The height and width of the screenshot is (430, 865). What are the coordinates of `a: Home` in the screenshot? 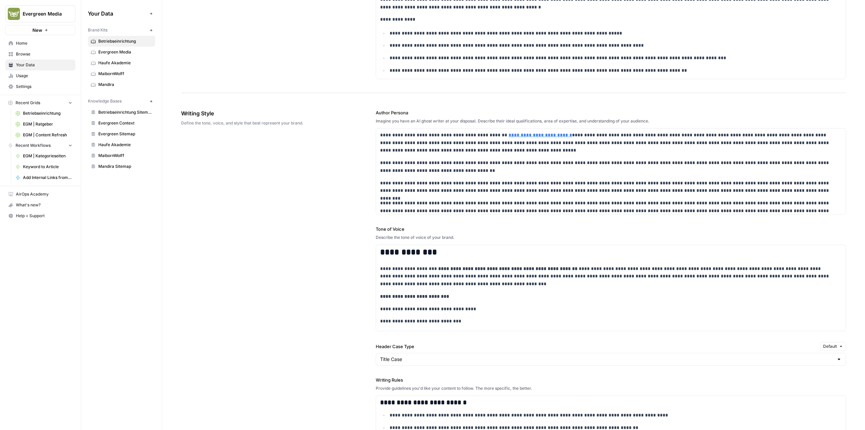 It's located at (40, 43).